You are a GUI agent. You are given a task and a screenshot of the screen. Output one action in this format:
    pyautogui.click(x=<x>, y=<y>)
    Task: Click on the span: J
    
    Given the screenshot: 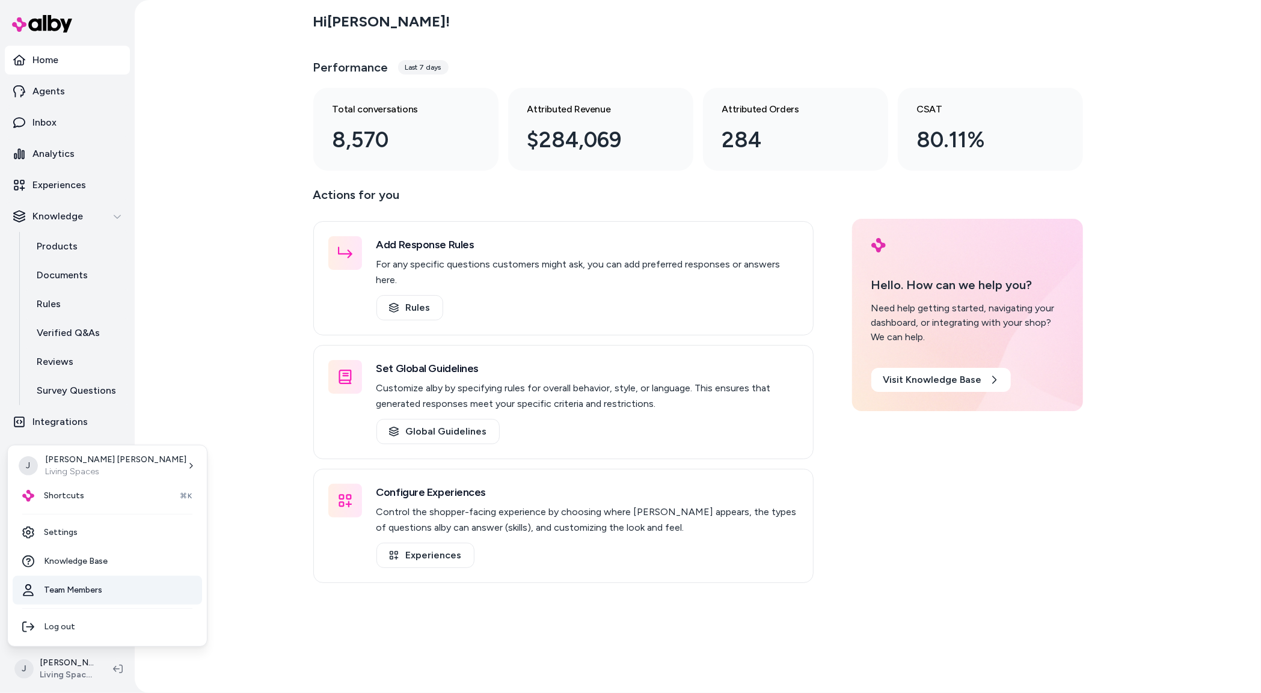 What is the action you would take?
    pyautogui.click(x=28, y=466)
    